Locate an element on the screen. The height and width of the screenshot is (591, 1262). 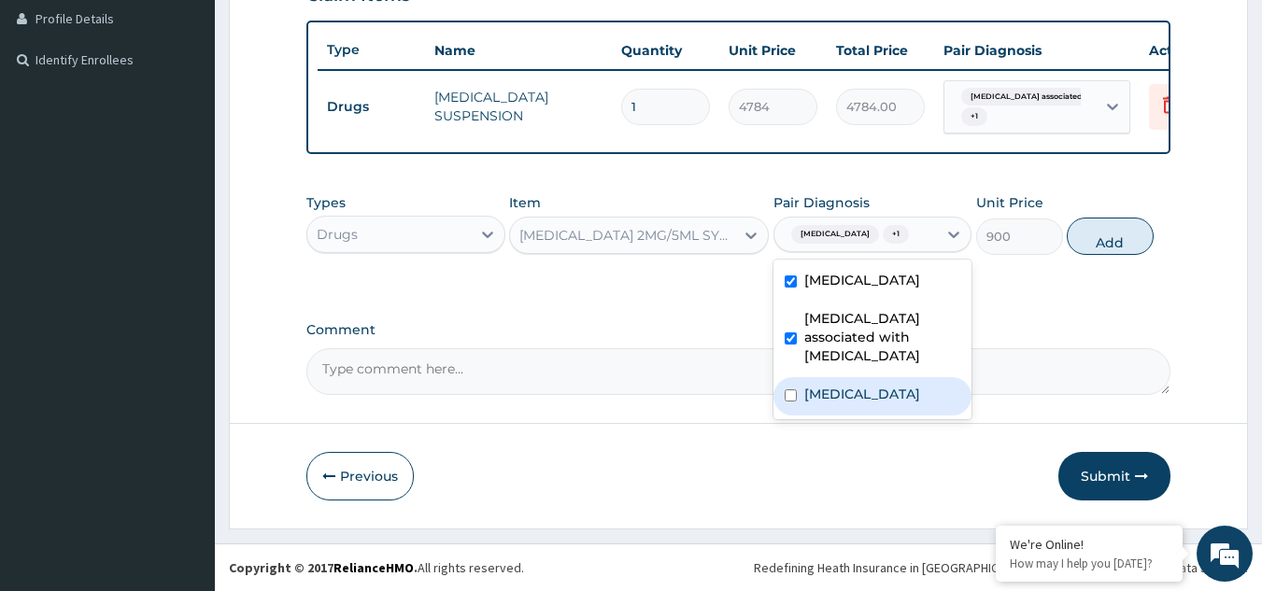
textarea: Type your message and hit 'Enter' is located at coordinates (182, 426).